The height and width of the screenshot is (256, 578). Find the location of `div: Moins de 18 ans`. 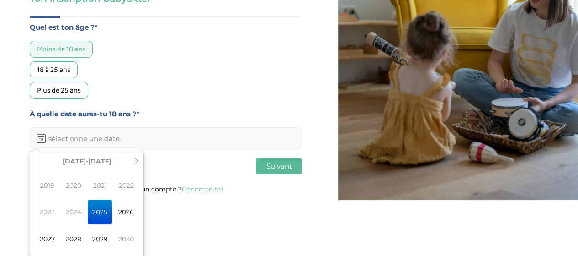

div: Moins de 18 ans is located at coordinates (61, 49).